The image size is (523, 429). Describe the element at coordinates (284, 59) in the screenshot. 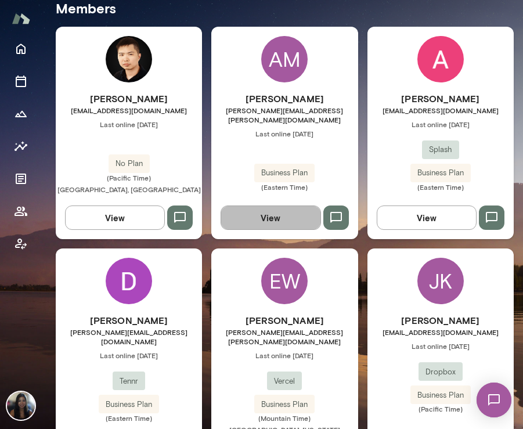

I see `div: AM` at that location.